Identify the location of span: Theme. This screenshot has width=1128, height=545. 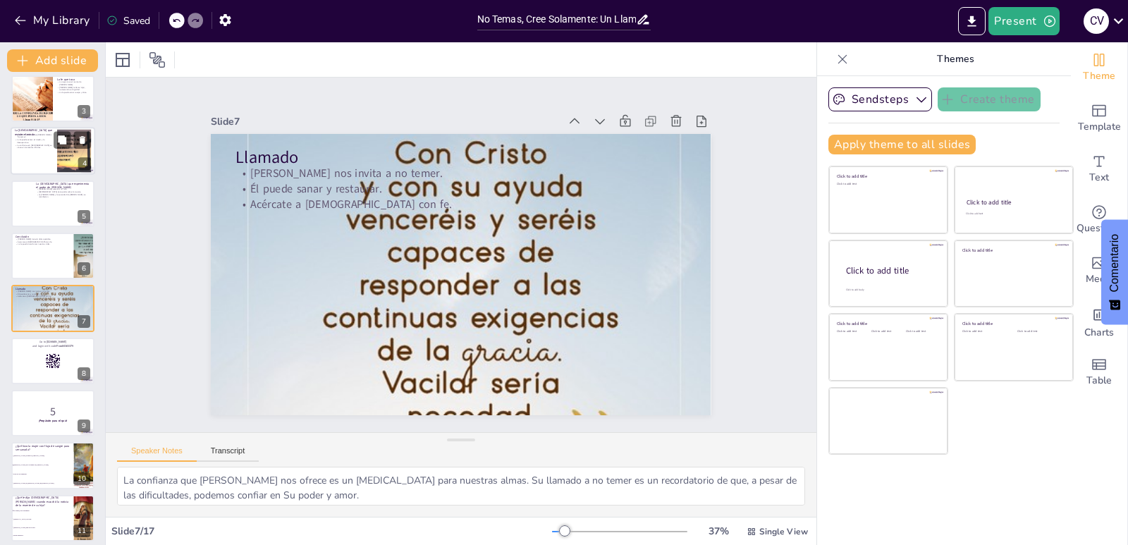
(1099, 76).